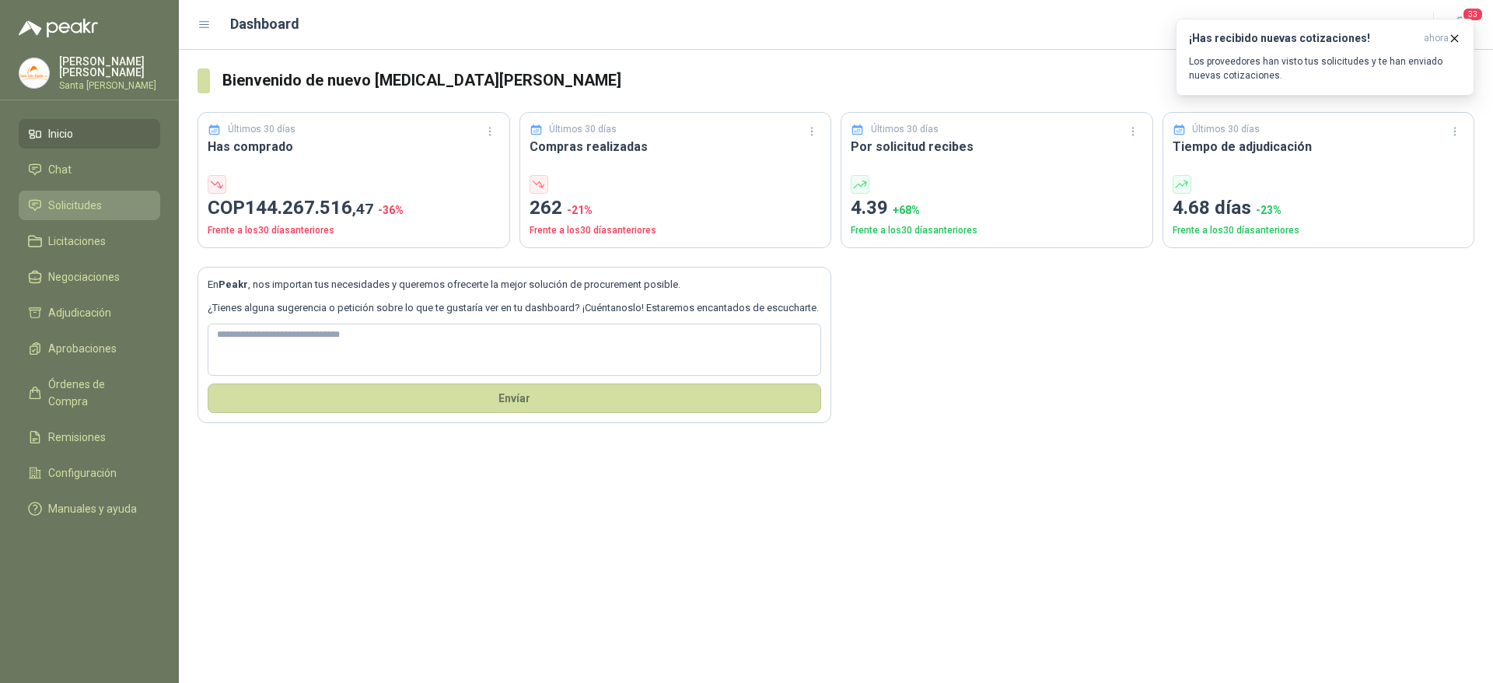 This screenshot has height=683, width=1493. I want to click on span: Solicitudes, so click(75, 205).